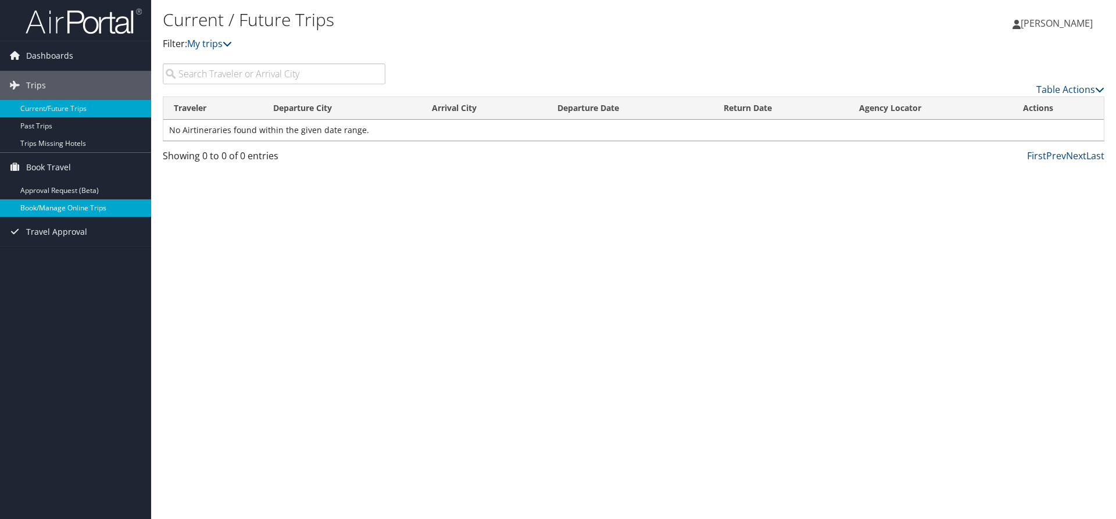 The height and width of the screenshot is (519, 1116). I want to click on th: Departure City: activate to sort column ascending, so click(342, 108).